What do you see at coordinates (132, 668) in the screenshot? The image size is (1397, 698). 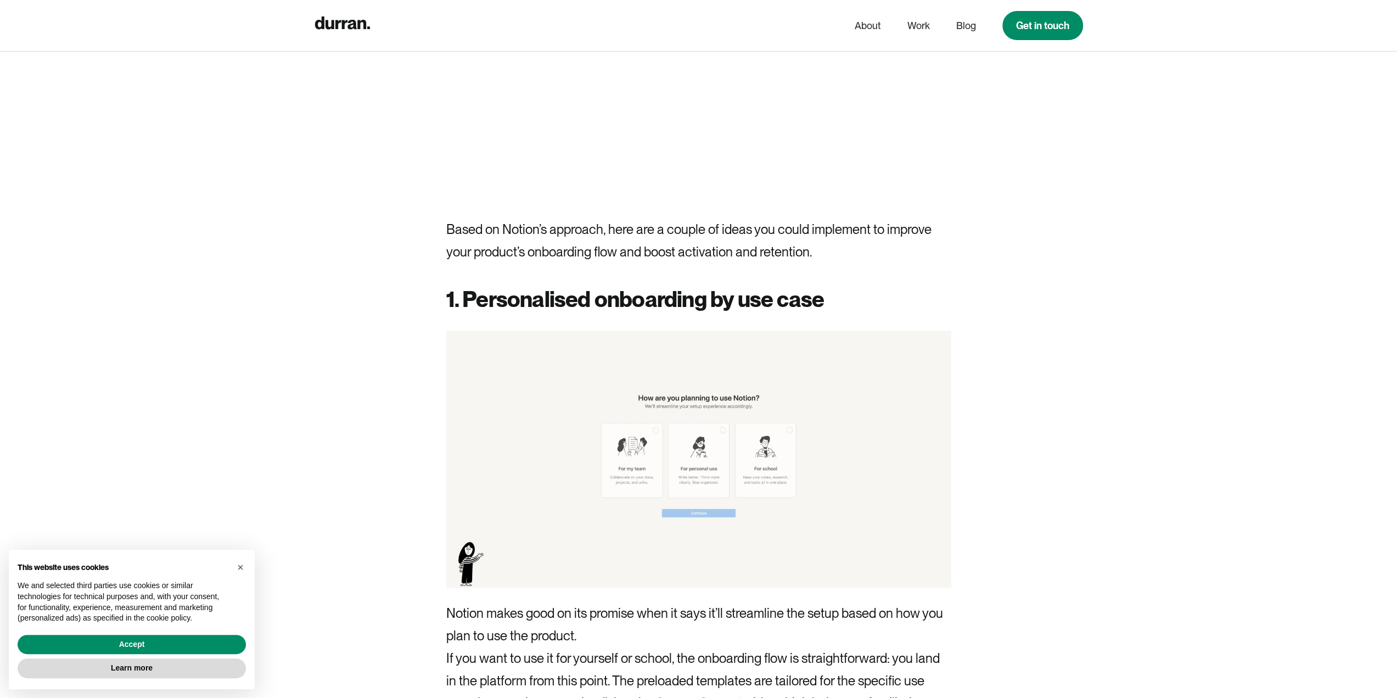 I see `button: Learn more` at bounding box center [132, 668].